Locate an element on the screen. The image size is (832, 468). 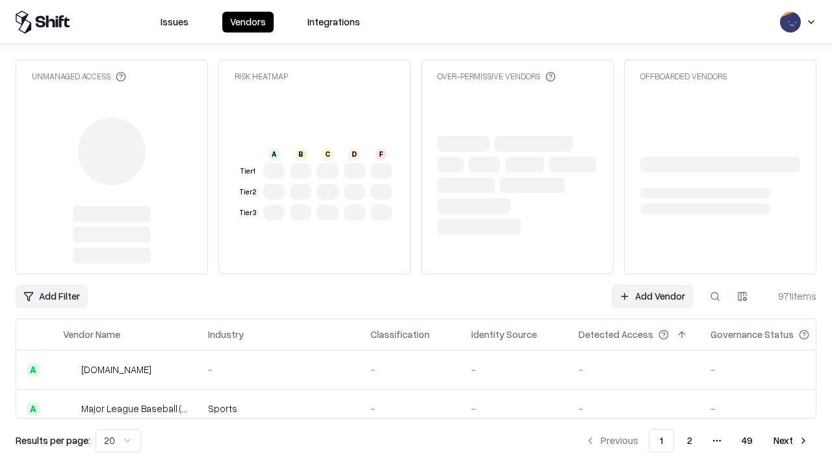
nav: pagination is located at coordinates (697, 441).